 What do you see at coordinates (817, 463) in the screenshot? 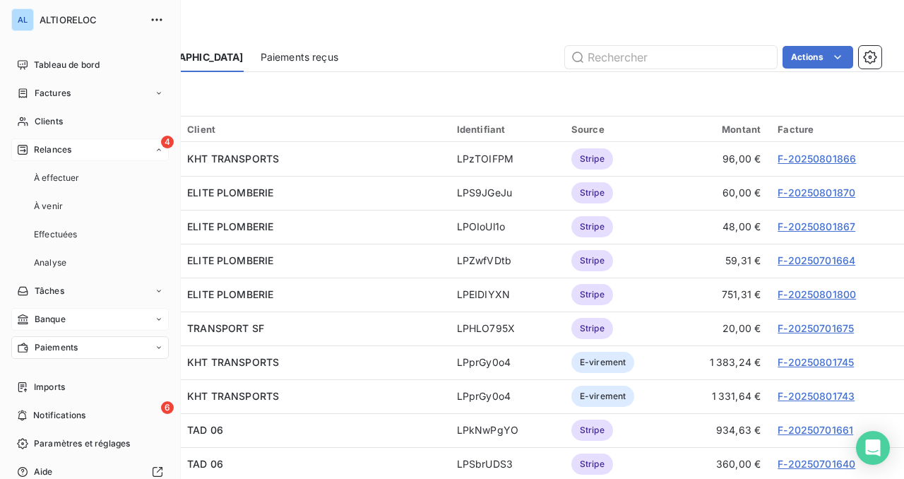
I see `a: F-20250701640` at bounding box center [817, 463].